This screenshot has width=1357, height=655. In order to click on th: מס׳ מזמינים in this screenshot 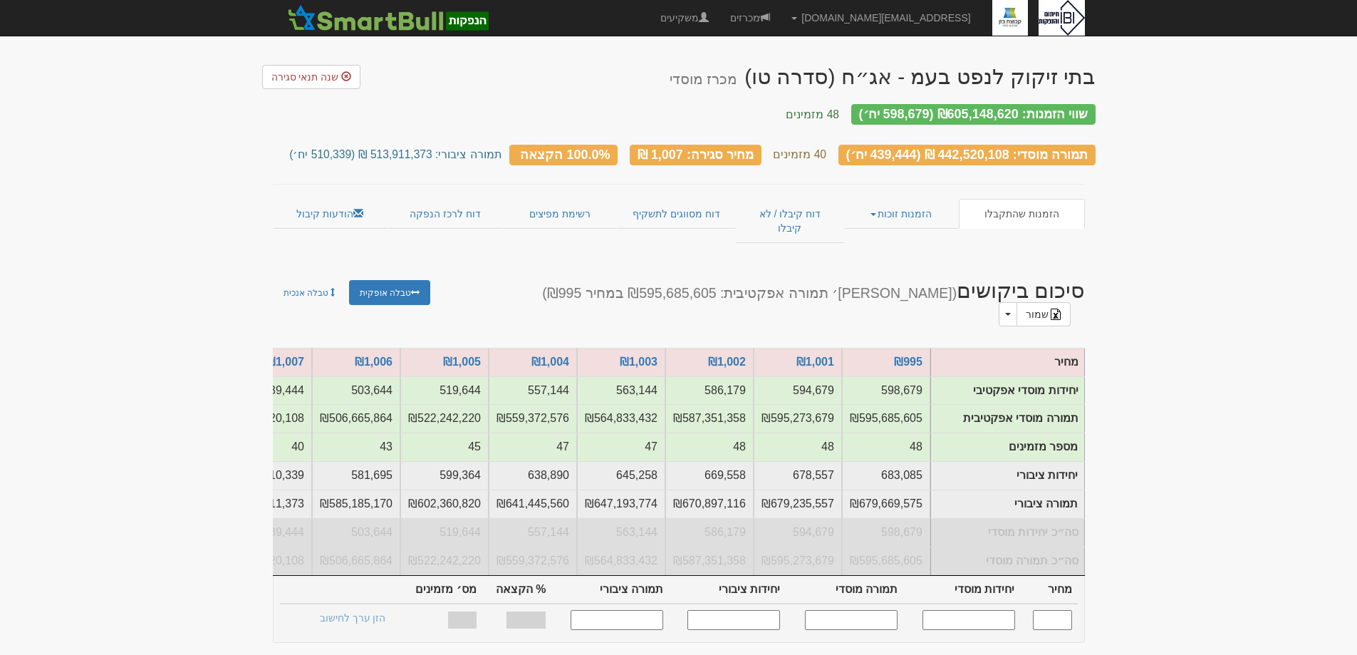, I will do `click(441, 590)`.